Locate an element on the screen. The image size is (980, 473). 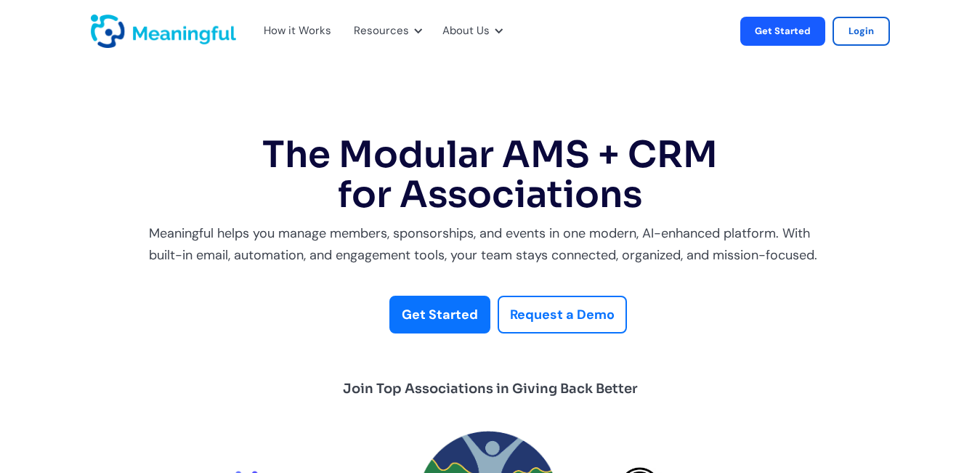
div: Meaningful helps you manage members, sponsorships, and events in one modern, AI-enhanced platform... is located at coordinates (491, 244).